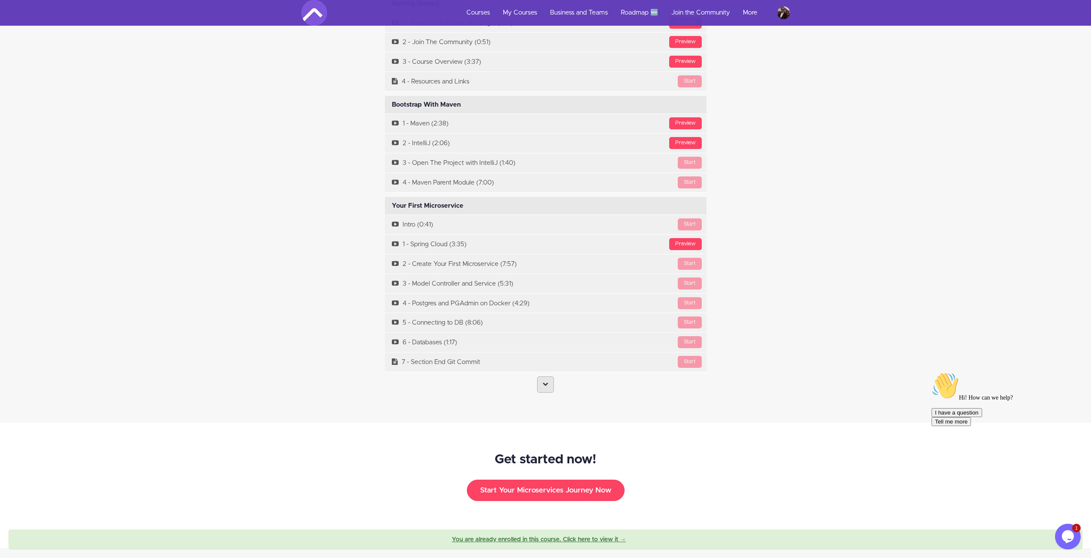  Describe the element at coordinates (546, 491) in the screenshot. I see `button: Start Your Microservices Journey Now` at that location.